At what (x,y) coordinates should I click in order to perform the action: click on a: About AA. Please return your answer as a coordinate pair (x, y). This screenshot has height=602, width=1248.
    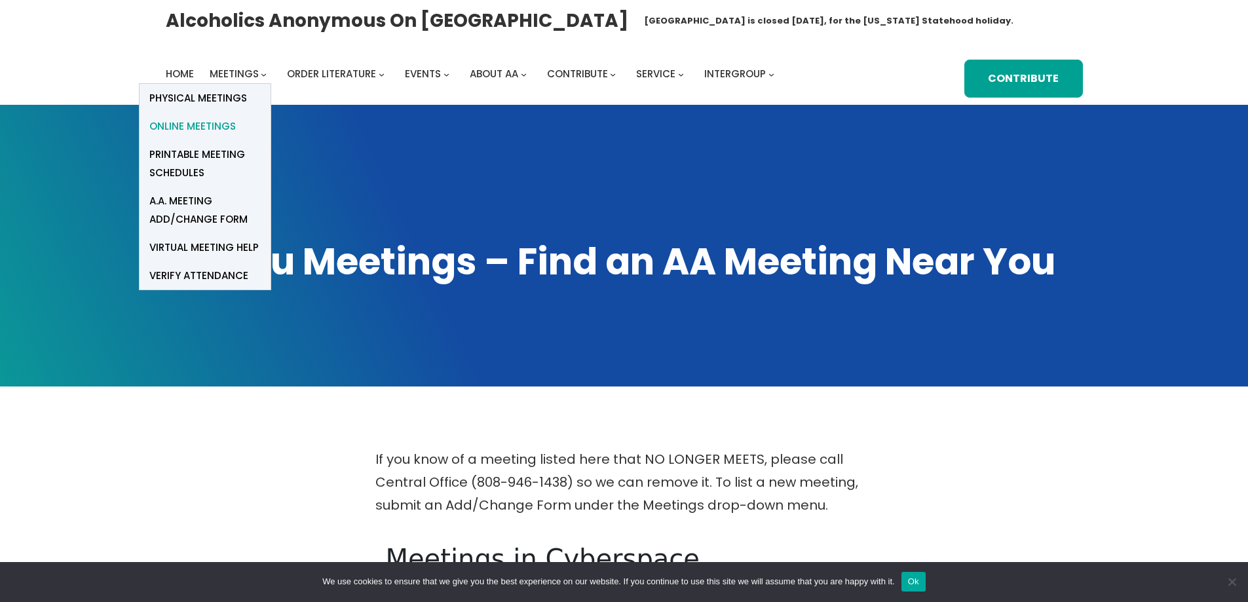
    Looking at the image, I should click on (494, 74).